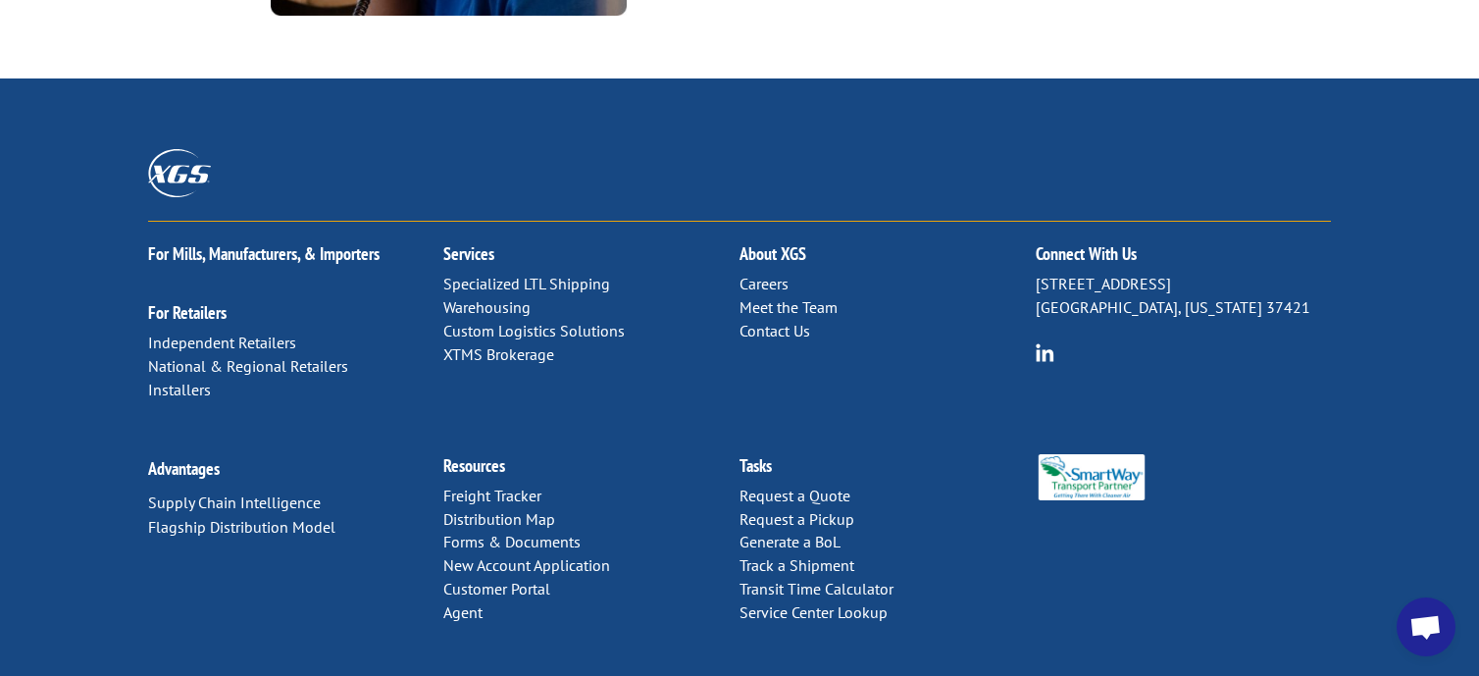  Describe the element at coordinates (775, 330) in the screenshot. I see `a: Contact Us` at that location.